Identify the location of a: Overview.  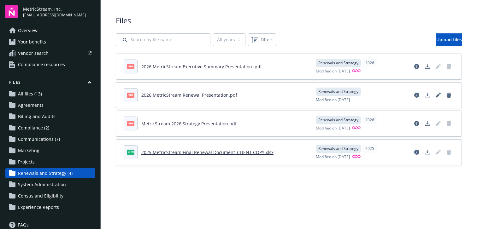
(50, 31).